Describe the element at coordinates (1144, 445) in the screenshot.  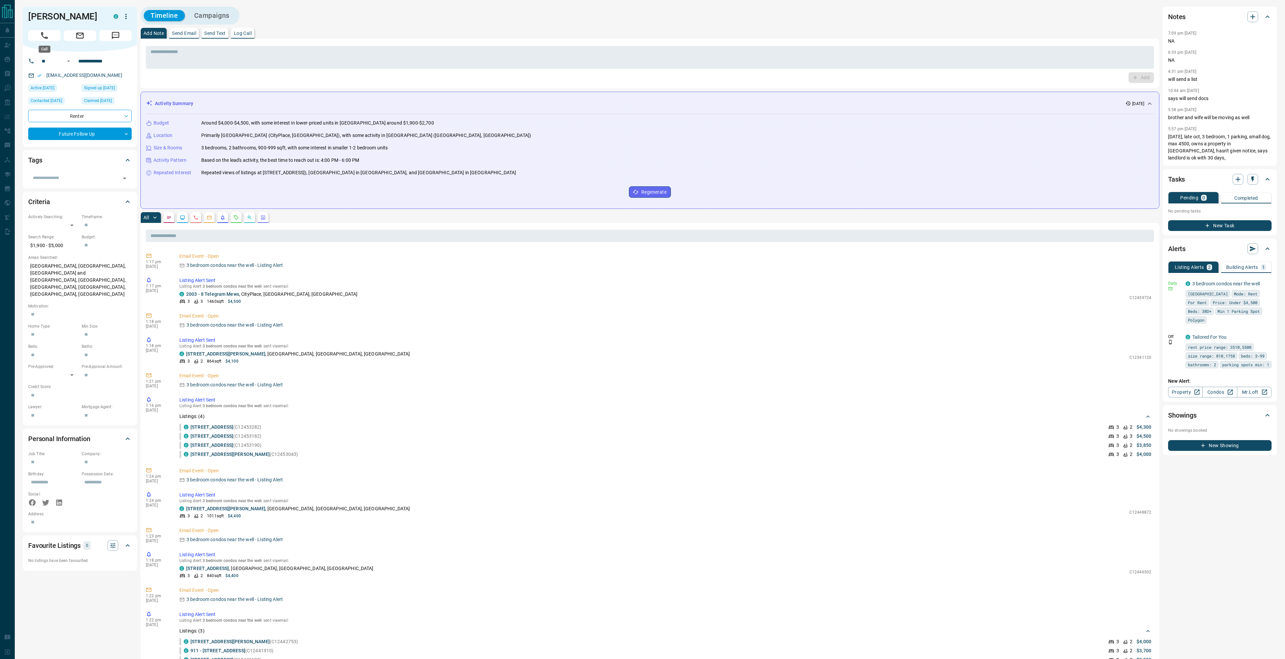
I see `p: $3,850` at that location.